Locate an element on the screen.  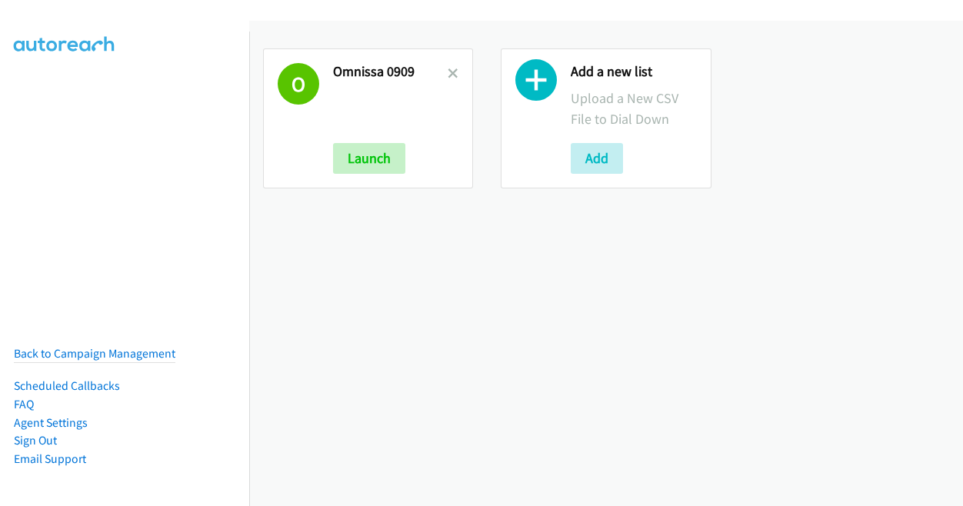
h2: Omnissa 0909 is located at coordinates (390, 72).